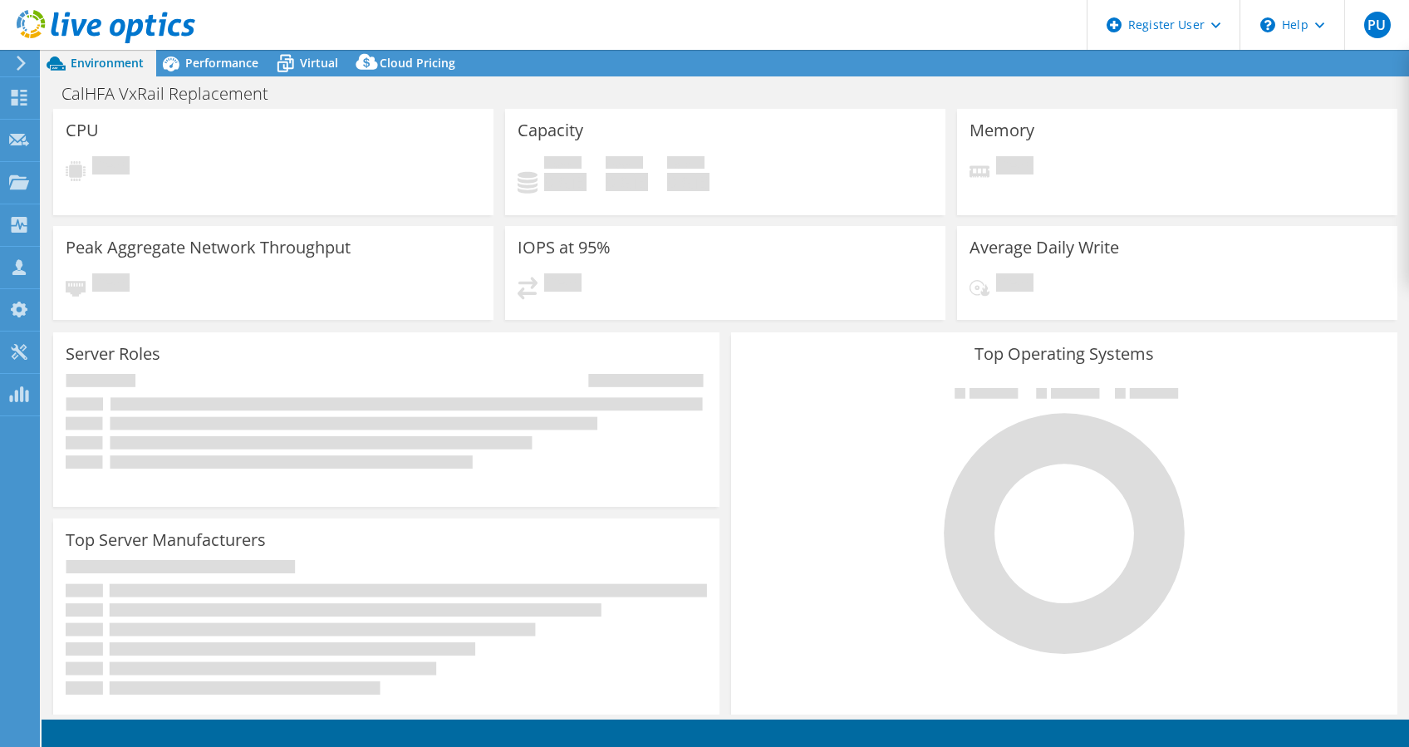 The height and width of the screenshot is (747, 1409). What do you see at coordinates (624, 164) in the screenshot?
I see `span: Free` at bounding box center [624, 164].